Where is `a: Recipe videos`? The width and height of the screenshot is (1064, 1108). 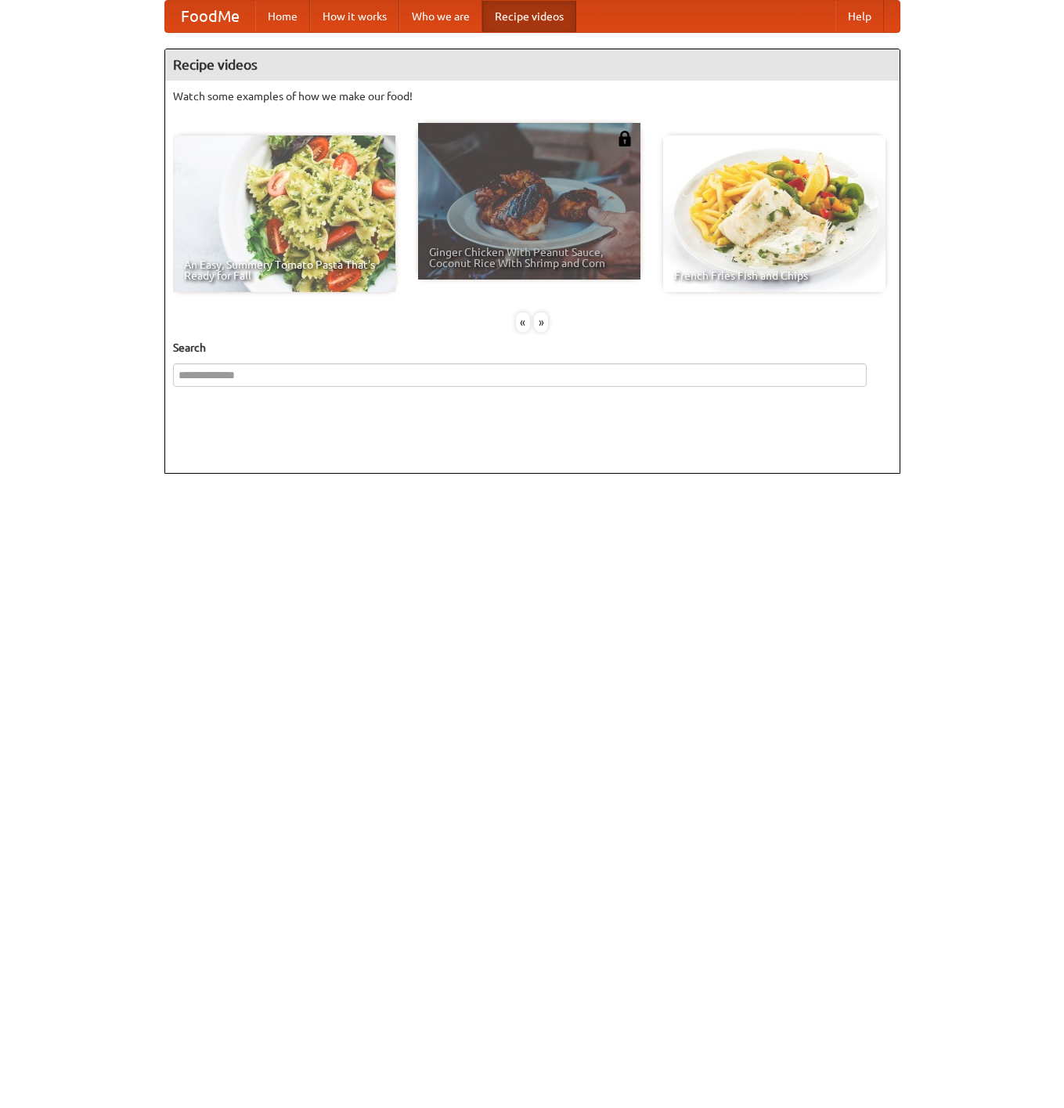 a: Recipe videos is located at coordinates (529, 16).